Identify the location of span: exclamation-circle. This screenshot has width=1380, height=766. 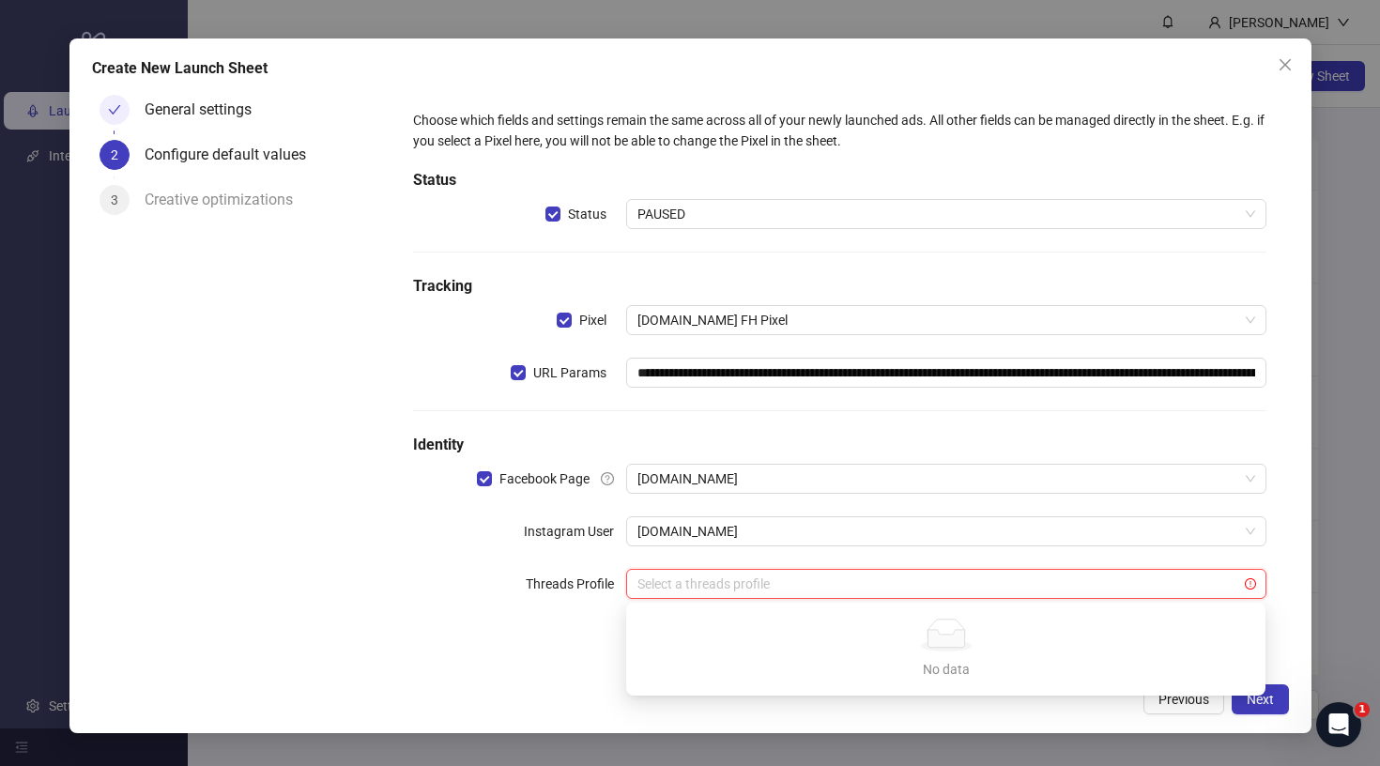
(1251, 584).